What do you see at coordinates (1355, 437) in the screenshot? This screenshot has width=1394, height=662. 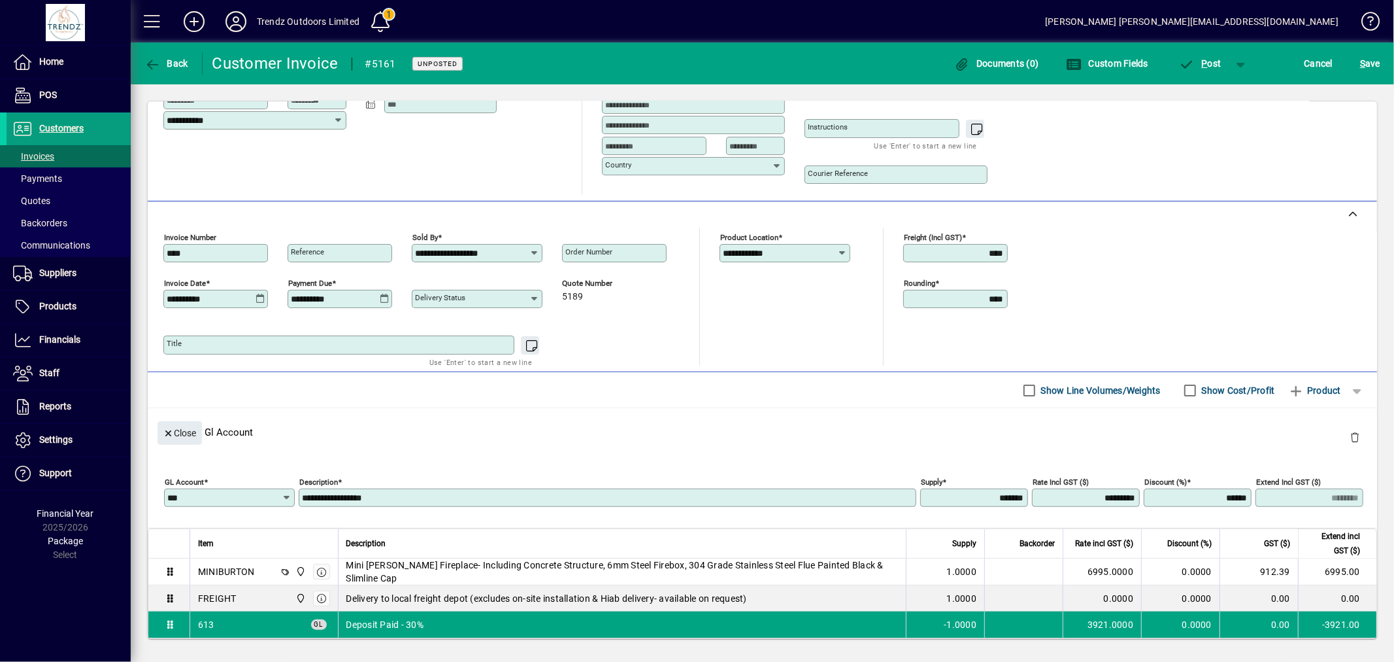 I see `button: Delete` at bounding box center [1355, 437].